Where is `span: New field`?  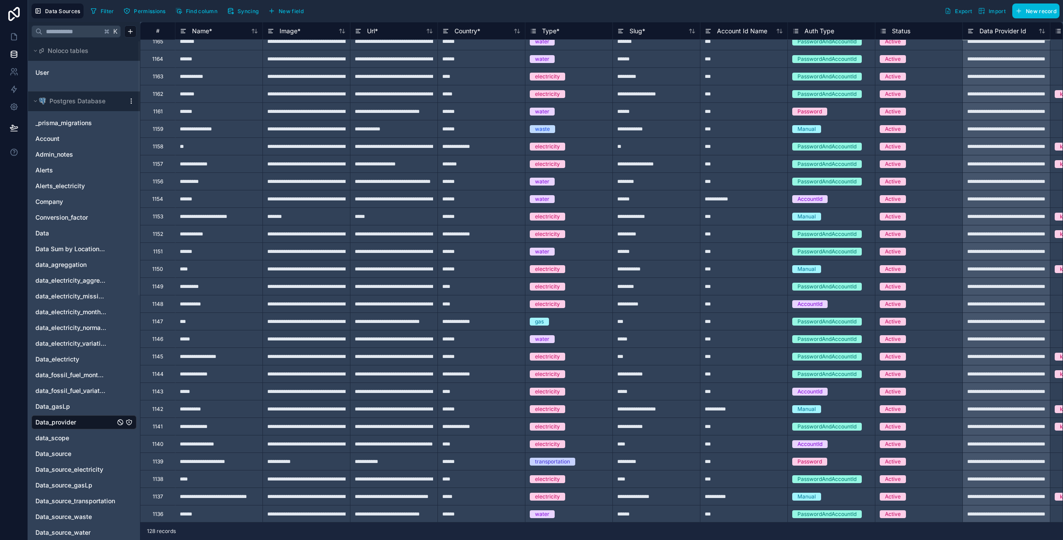
span: New field is located at coordinates (291, 11).